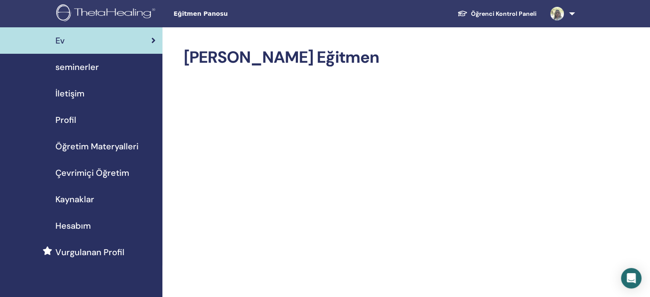  I want to click on span: Kaynaklar, so click(75, 199).